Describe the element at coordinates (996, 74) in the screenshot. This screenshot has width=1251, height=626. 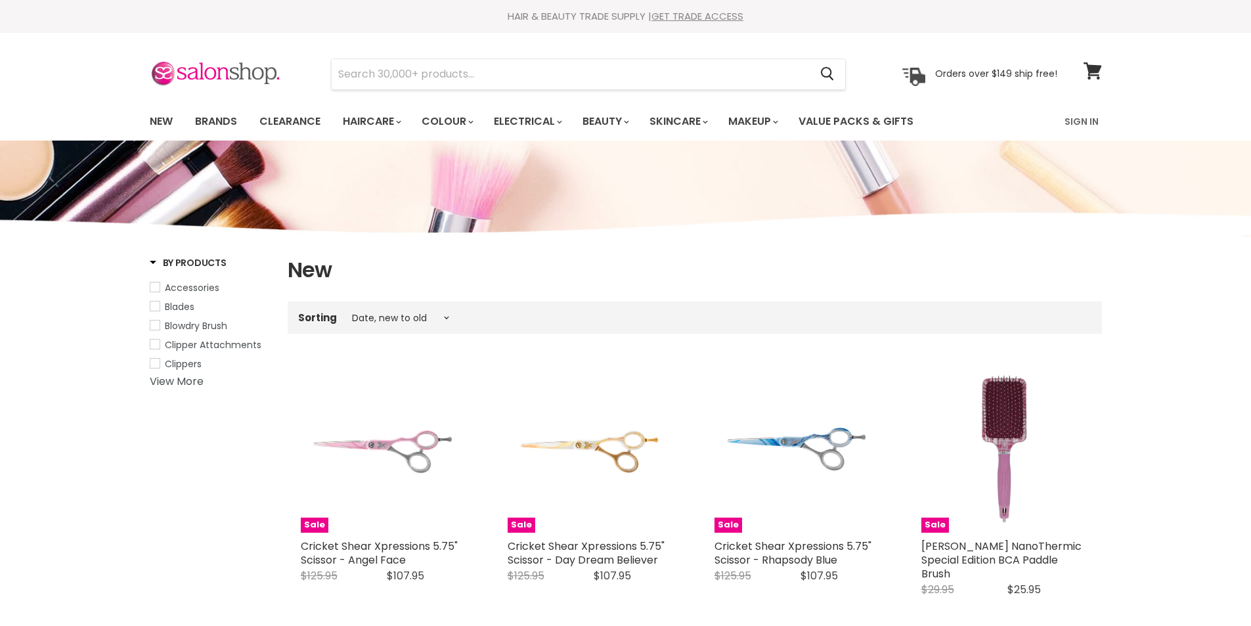
I see `p: Orders over $149 ship free!` at that location.